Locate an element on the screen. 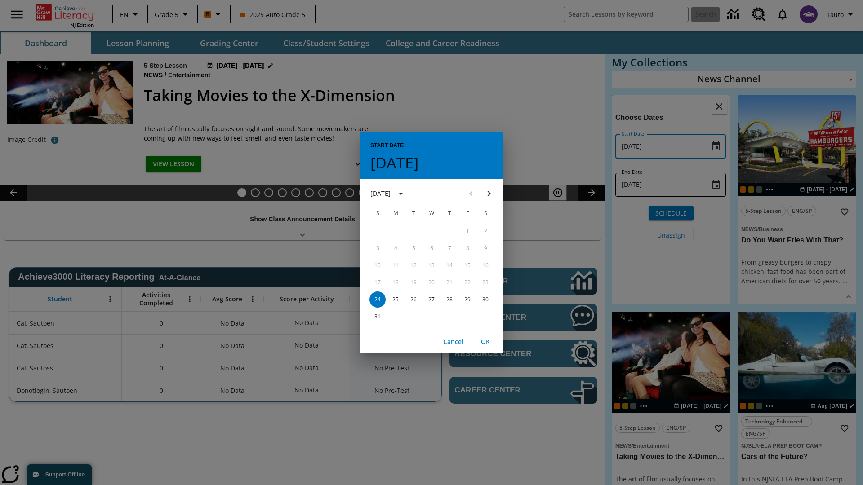 The image size is (863, 485). button: 28 is located at coordinates (449, 300).